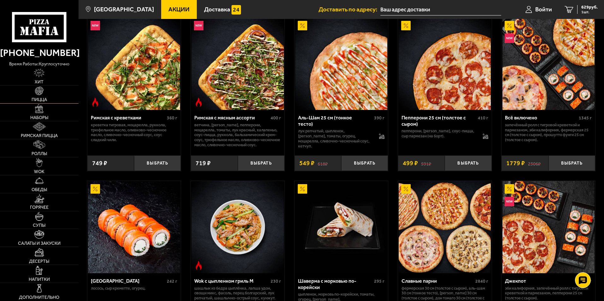 This screenshot has width=604, height=301. I want to click on span: Акции, so click(179, 9).